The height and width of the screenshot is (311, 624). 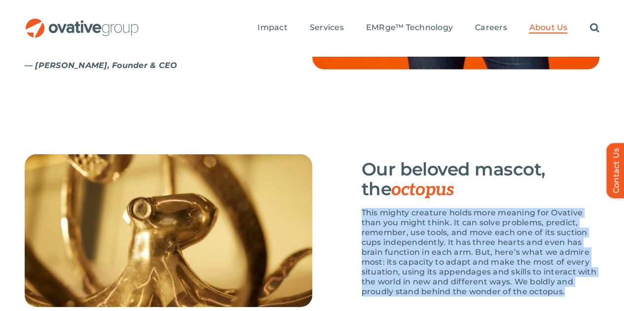 What do you see at coordinates (326, 28) in the screenshot?
I see `a: Services` at bounding box center [326, 28].